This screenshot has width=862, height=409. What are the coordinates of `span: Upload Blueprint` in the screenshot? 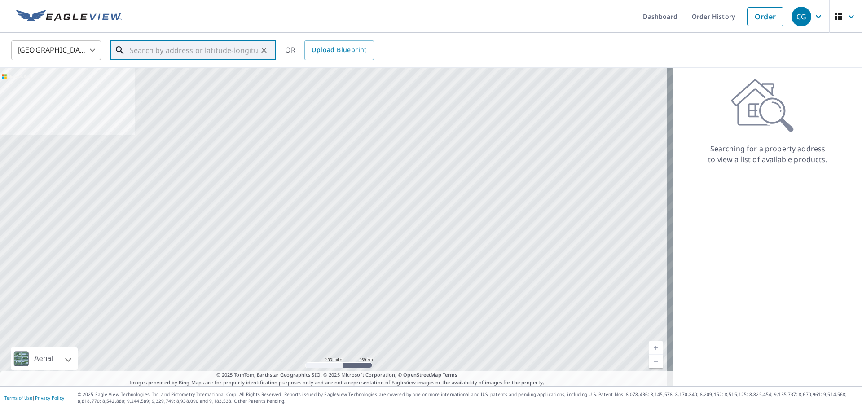 It's located at (339, 50).